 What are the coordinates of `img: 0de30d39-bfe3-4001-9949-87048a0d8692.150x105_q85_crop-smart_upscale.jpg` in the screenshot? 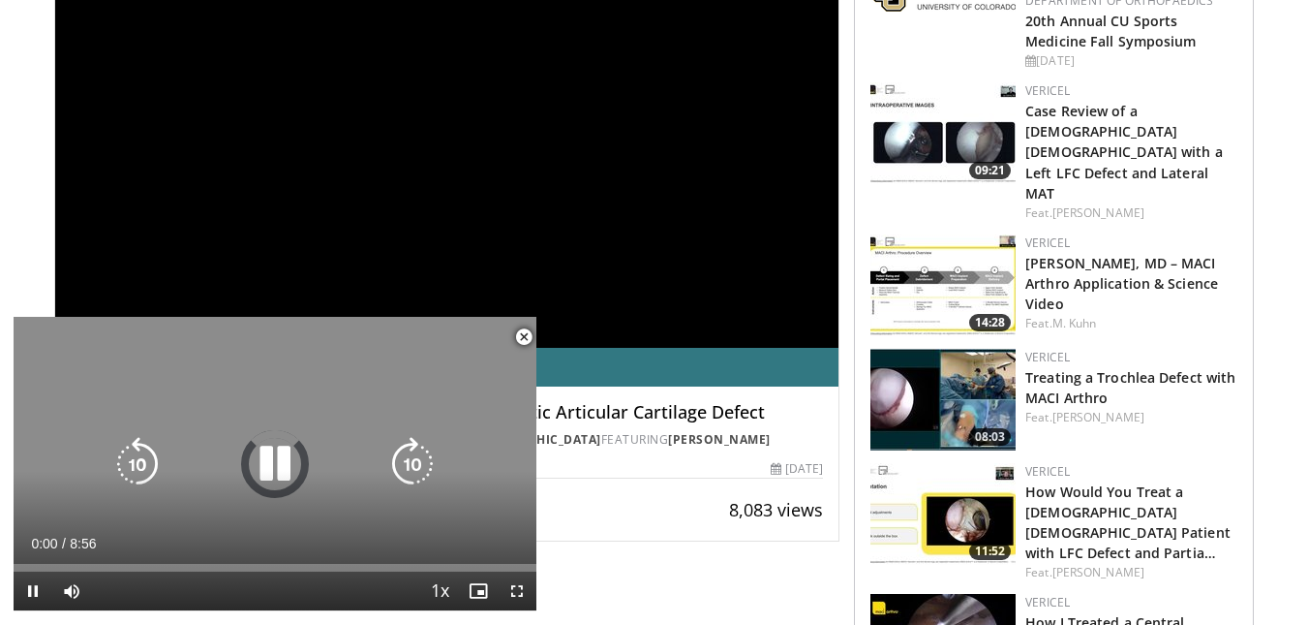 It's located at (943, 399).